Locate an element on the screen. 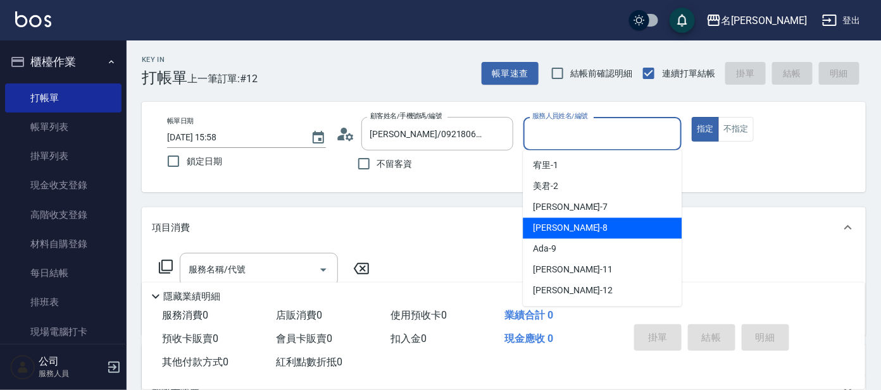  span: 紅利點數折抵 0 is located at coordinates (309, 362).